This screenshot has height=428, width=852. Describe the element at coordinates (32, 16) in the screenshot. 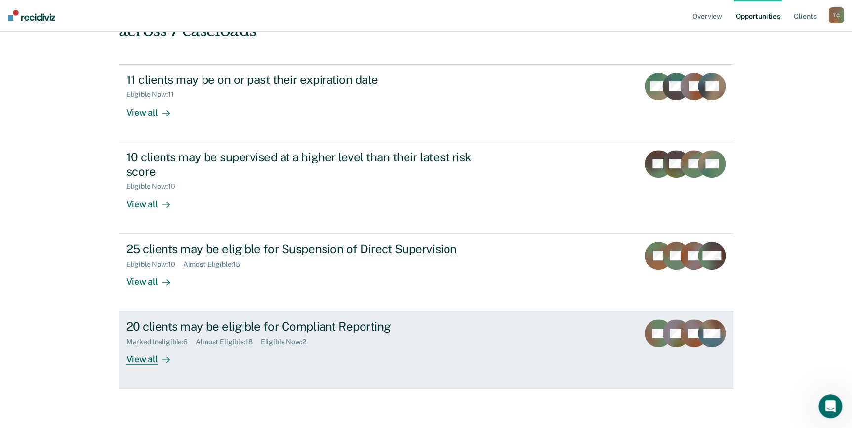

I see `img: Recidiviz` at that location.